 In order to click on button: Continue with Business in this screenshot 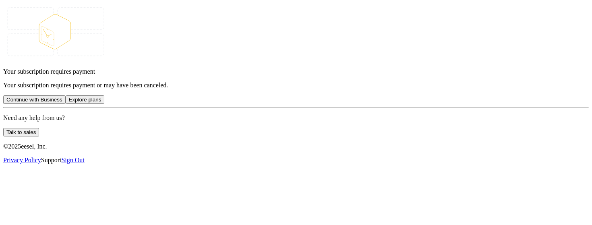, I will do `click(34, 100)`.